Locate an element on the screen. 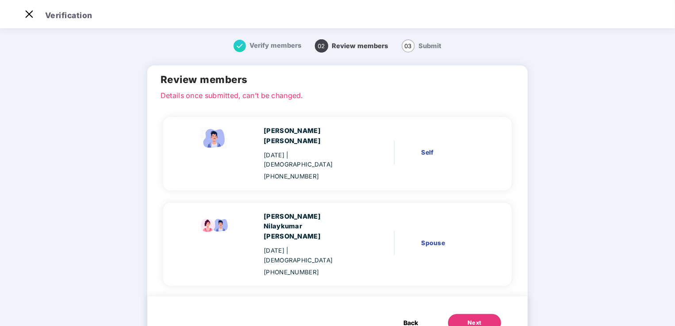 Image resolution: width=675 pixels, height=326 pixels. span: Submit is located at coordinates (430, 46).